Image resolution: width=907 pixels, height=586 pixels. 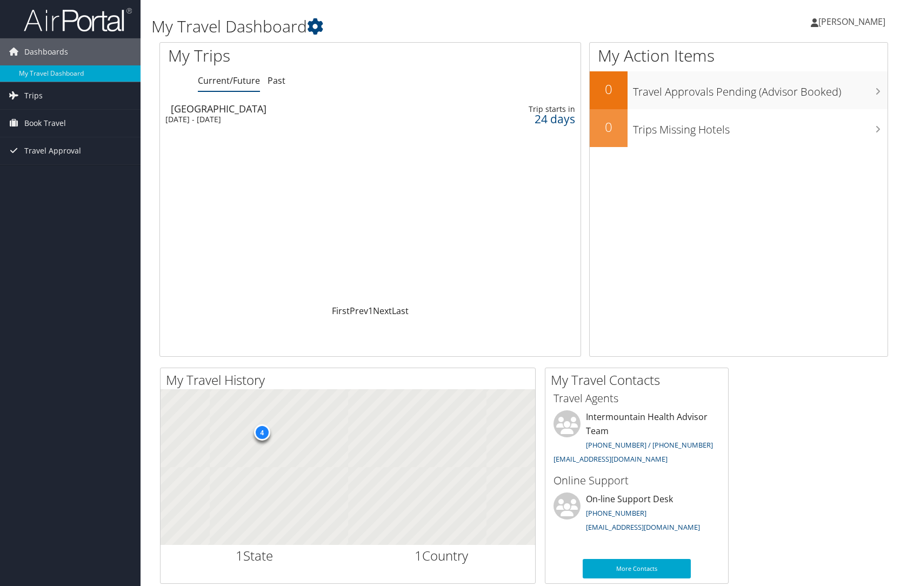 I want to click on a: First, so click(x=340, y=311).